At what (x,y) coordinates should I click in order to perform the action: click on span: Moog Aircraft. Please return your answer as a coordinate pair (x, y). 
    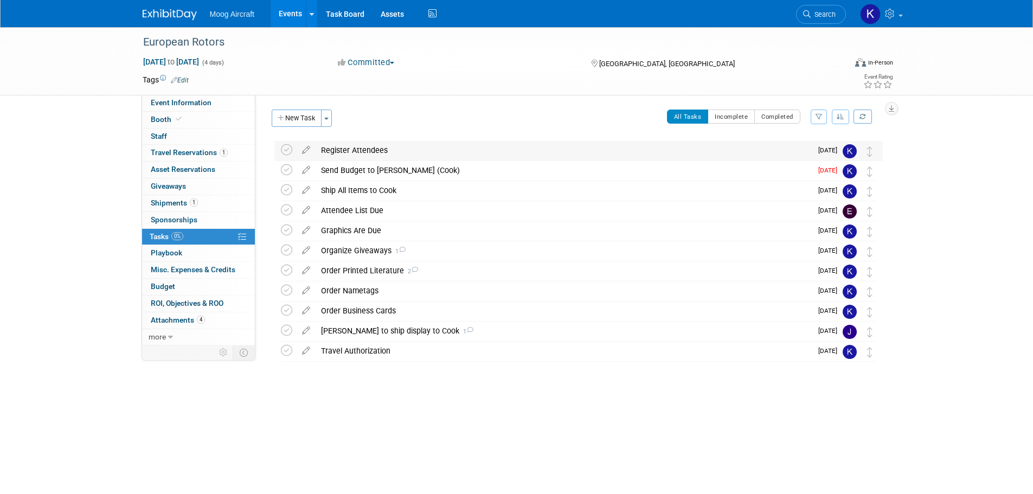
    Looking at the image, I should click on (232, 14).